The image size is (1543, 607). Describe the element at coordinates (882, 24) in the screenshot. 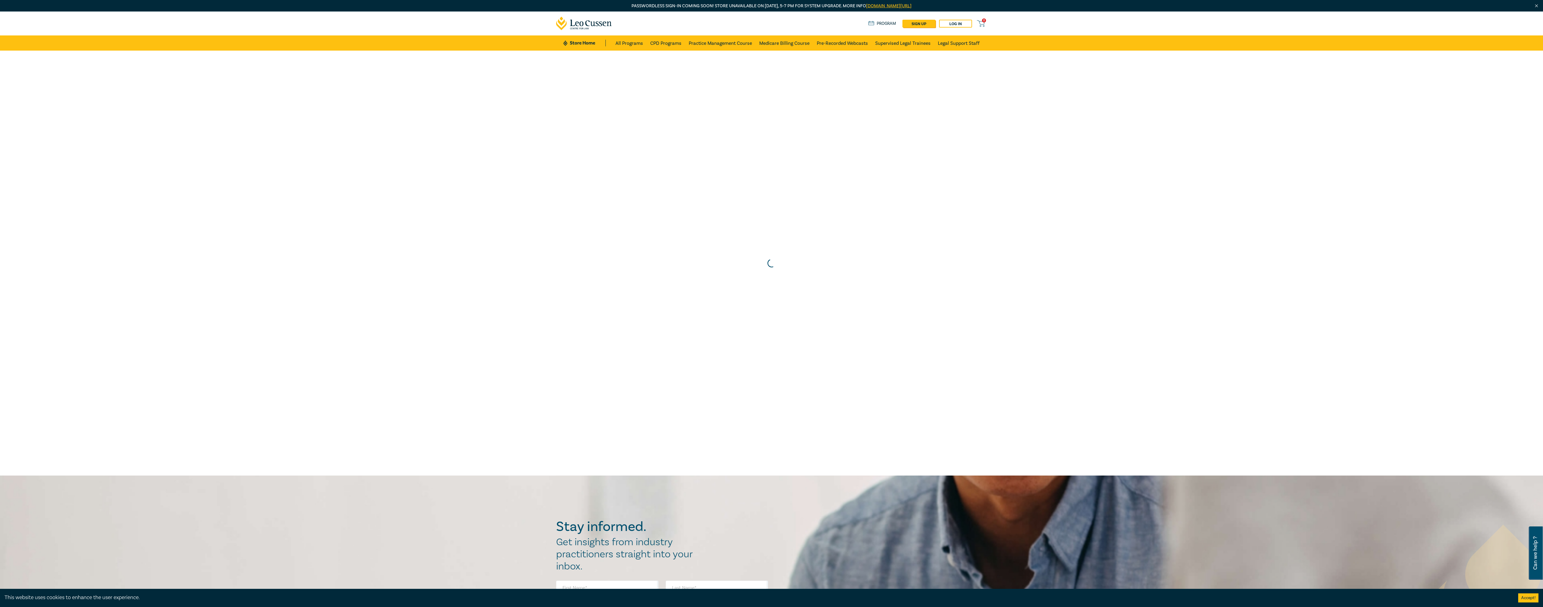

I see `a: Program` at that location.